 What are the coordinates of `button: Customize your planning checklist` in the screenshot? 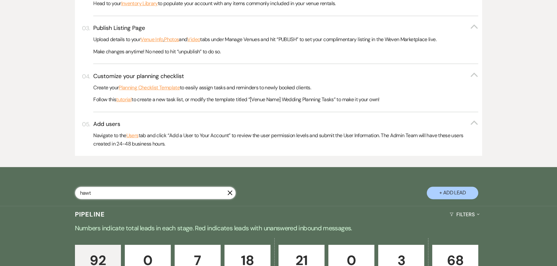 It's located at (286, 76).